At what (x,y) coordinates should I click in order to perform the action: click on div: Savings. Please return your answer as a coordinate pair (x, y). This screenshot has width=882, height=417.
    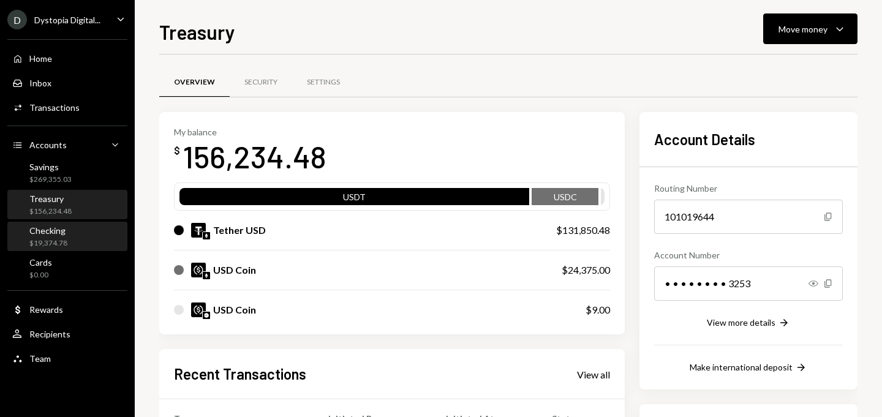
    Looking at the image, I should click on (50, 167).